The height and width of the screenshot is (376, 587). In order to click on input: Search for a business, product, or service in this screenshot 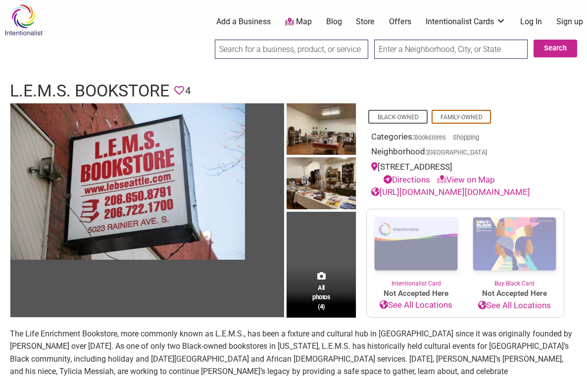, I will do `click(292, 49)`.